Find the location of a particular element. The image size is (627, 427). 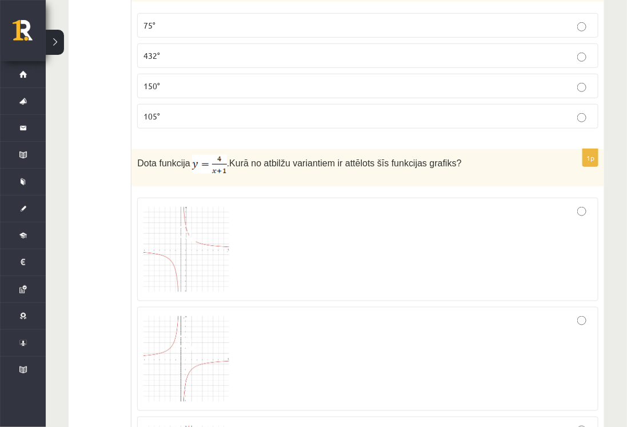

span: 432° is located at coordinates (152, 55).